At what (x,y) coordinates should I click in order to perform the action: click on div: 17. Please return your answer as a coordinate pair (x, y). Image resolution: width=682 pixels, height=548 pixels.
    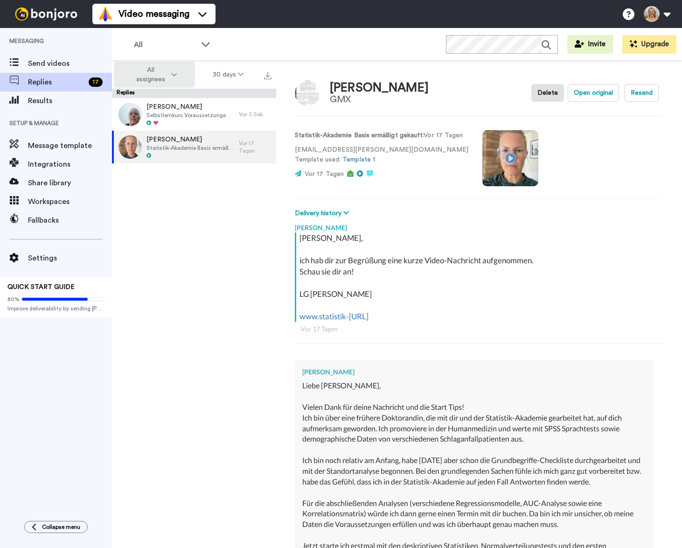
    Looking at the image, I should click on (96, 82).